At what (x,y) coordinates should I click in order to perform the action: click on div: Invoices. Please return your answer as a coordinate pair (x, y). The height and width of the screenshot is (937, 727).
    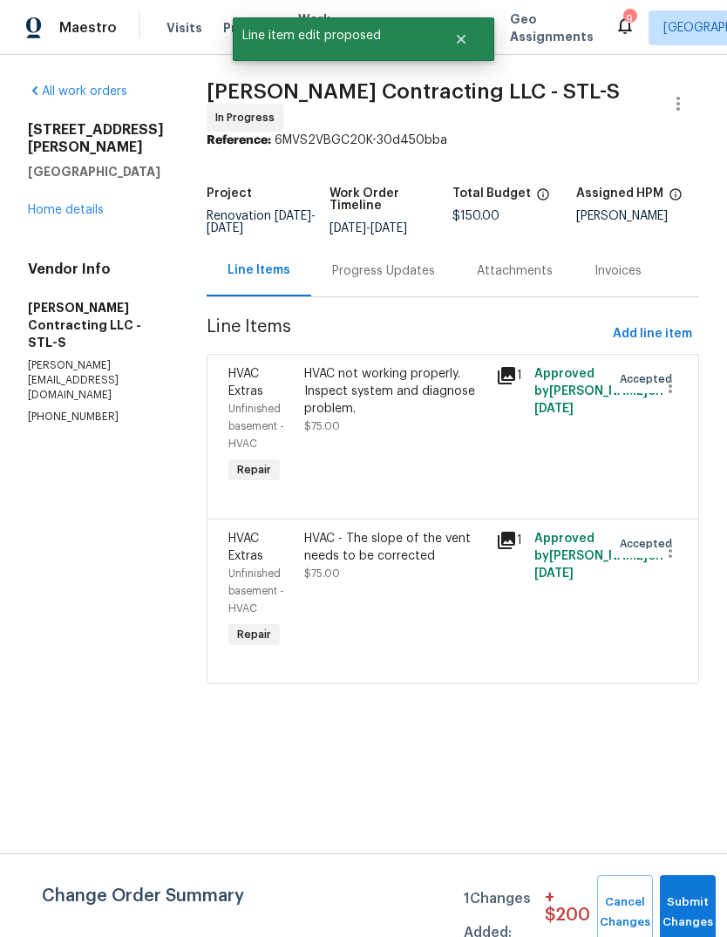
    Looking at the image, I should click on (618, 271).